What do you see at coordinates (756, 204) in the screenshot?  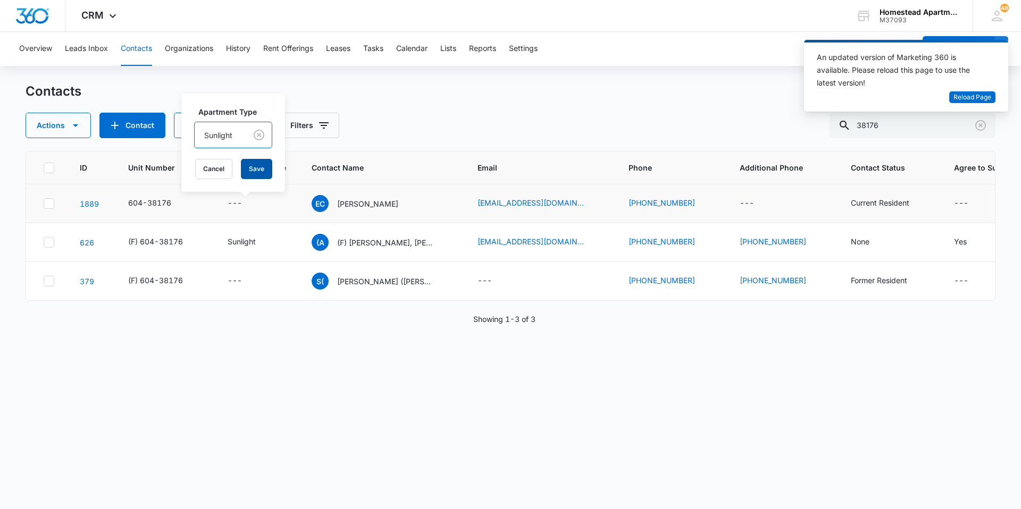 I see `div: Additional Phone - - Select to Edit Field` at bounding box center [756, 204].